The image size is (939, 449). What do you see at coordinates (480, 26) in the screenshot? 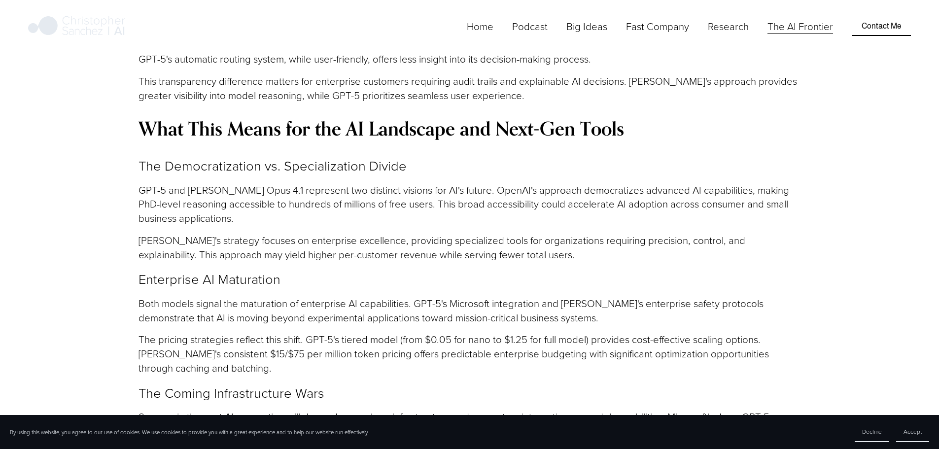
I see `a: Home` at bounding box center [480, 26].